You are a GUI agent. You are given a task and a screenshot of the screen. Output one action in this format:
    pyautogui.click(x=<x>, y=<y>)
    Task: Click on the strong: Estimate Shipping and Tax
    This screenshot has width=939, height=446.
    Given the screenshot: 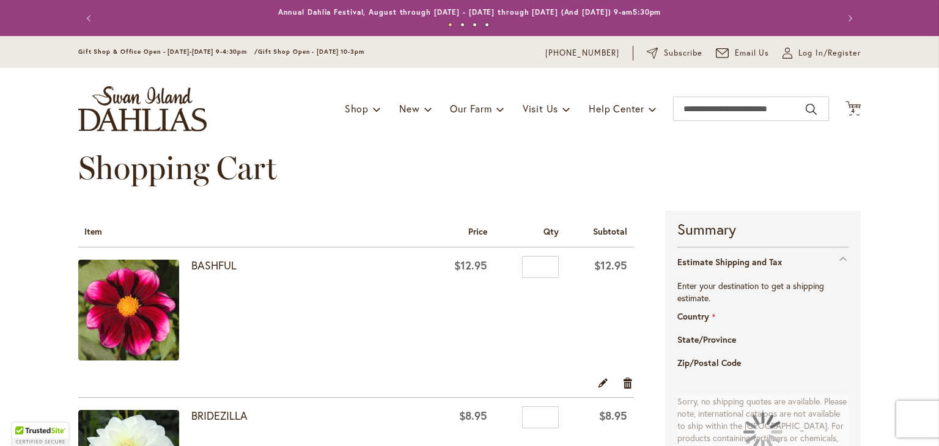 What is the action you would take?
    pyautogui.click(x=730, y=262)
    